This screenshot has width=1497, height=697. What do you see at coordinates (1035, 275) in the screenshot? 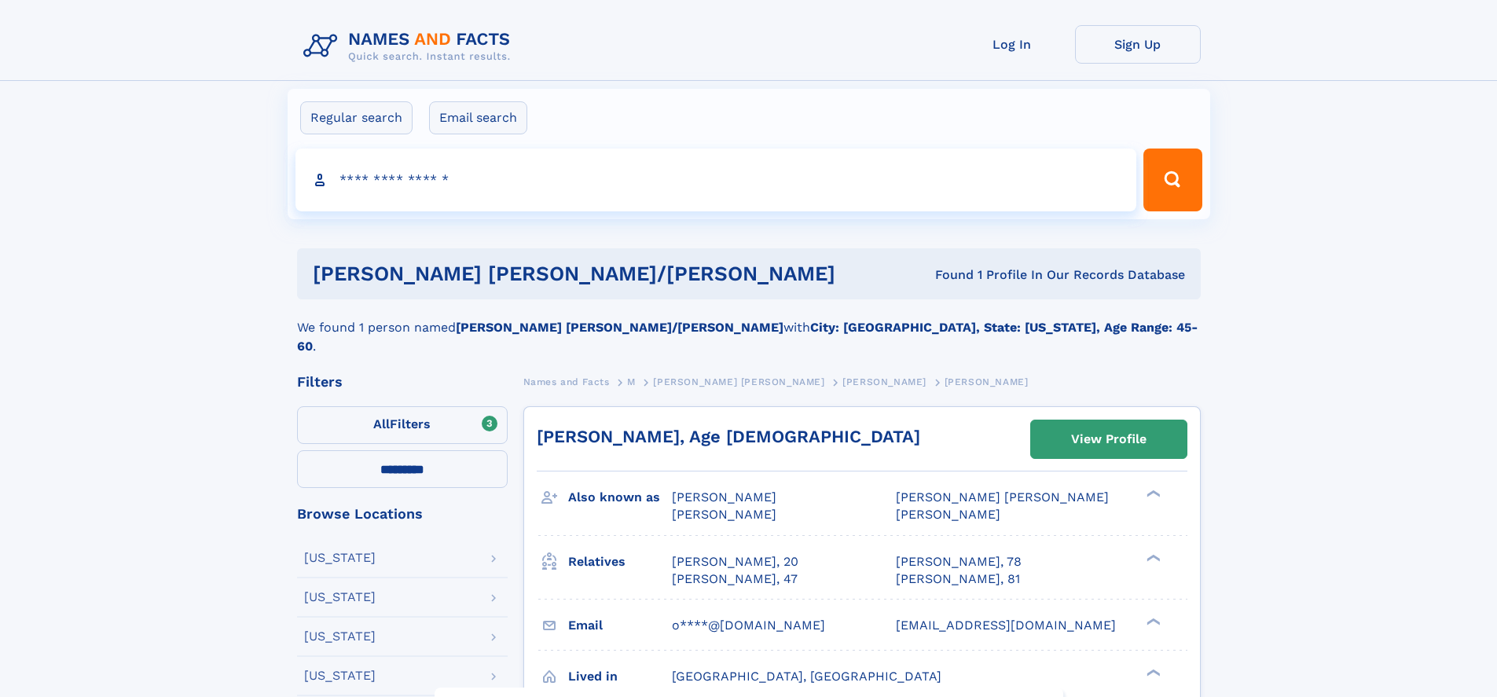
I see `div: Found 1 Profile In Our Records Database` at bounding box center [1035, 275].